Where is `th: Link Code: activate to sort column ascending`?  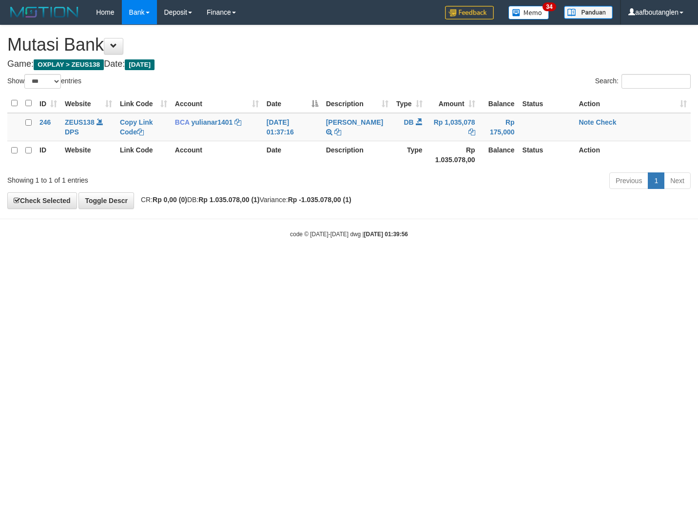 th: Link Code: activate to sort column ascending is located at coordinates (143, 103).